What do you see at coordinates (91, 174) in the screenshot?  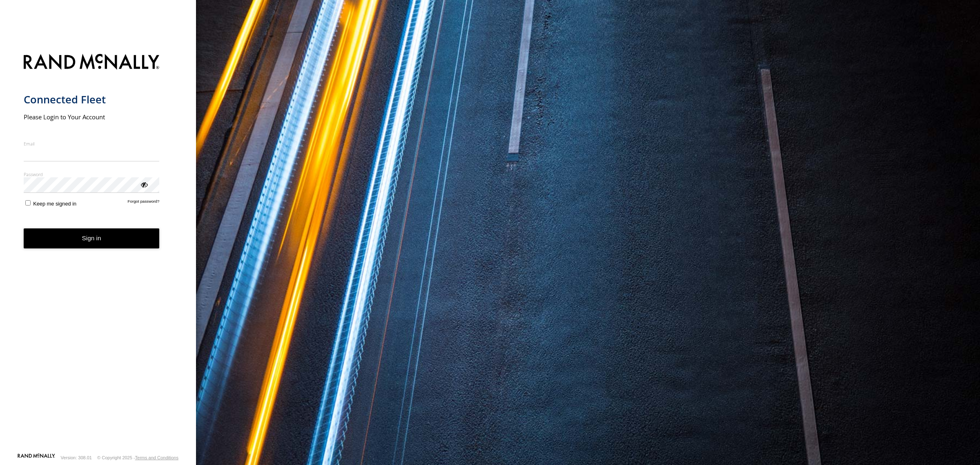 I see `label: Password` at bounding box center [91, 174].